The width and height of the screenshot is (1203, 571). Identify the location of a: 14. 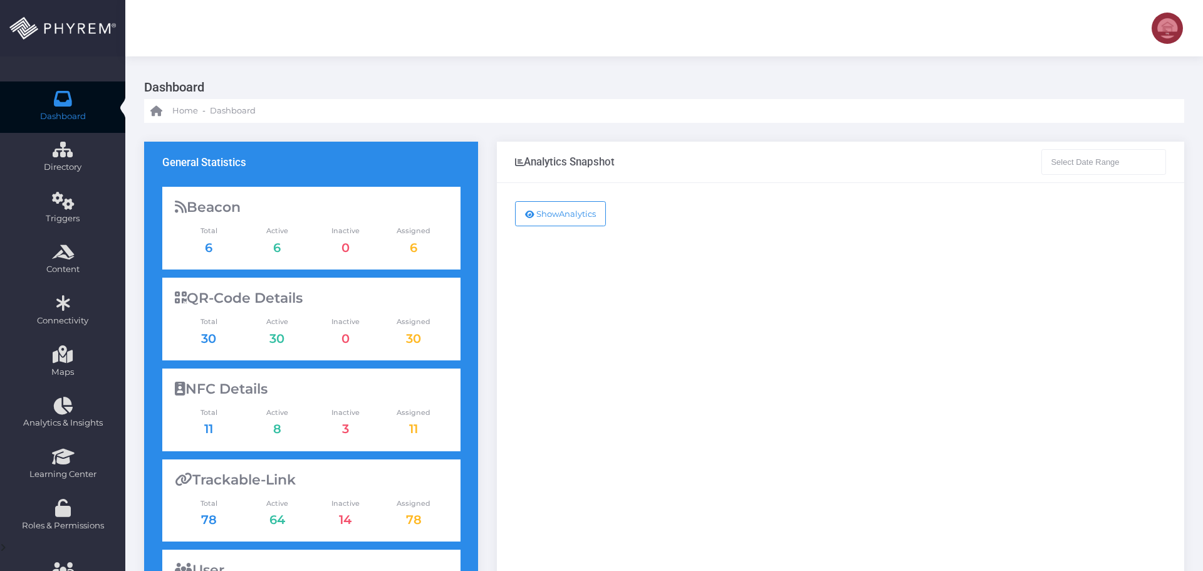
(345, 519).